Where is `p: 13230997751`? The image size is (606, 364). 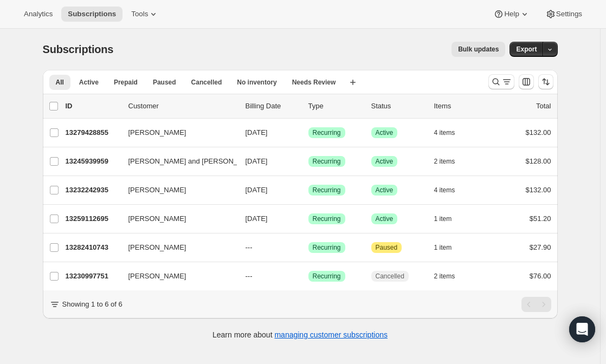
p: 13230997751 is located at coordinates (93, 277).